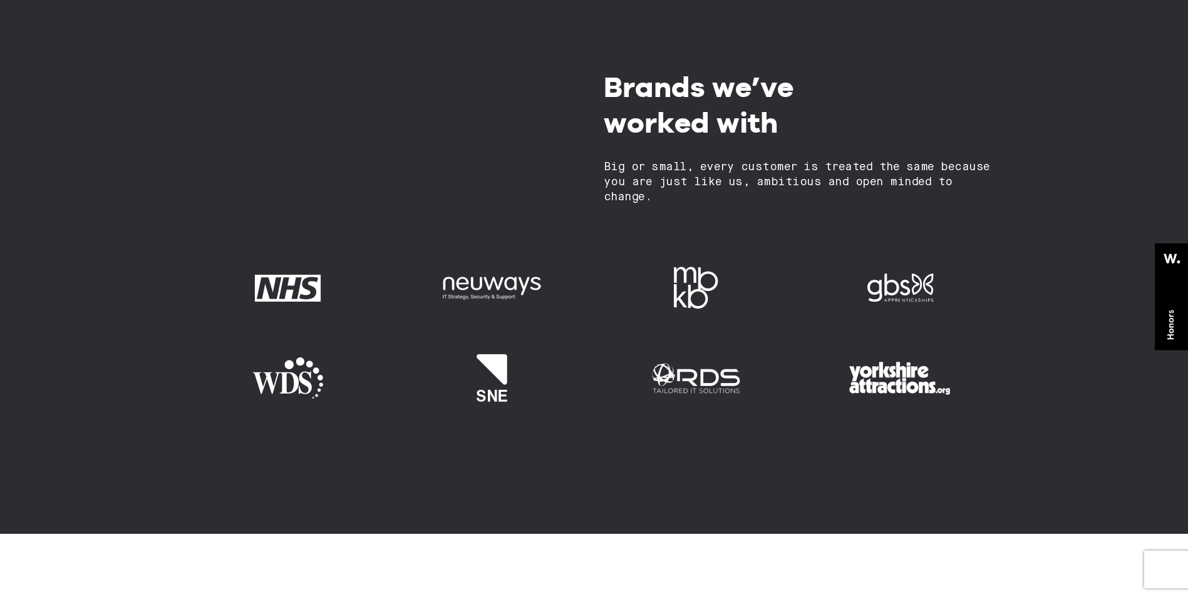 Image resolution: width=1188 pixels, height=597 pixels. I want to click on img: WDS, so click(288, 378).